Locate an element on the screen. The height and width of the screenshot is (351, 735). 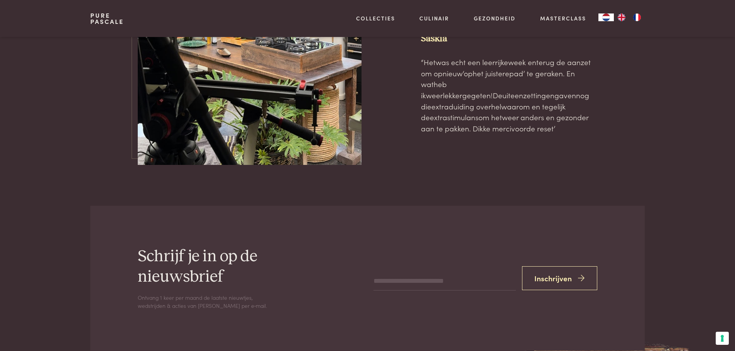
a: NL is located at coordinates (606, 17).